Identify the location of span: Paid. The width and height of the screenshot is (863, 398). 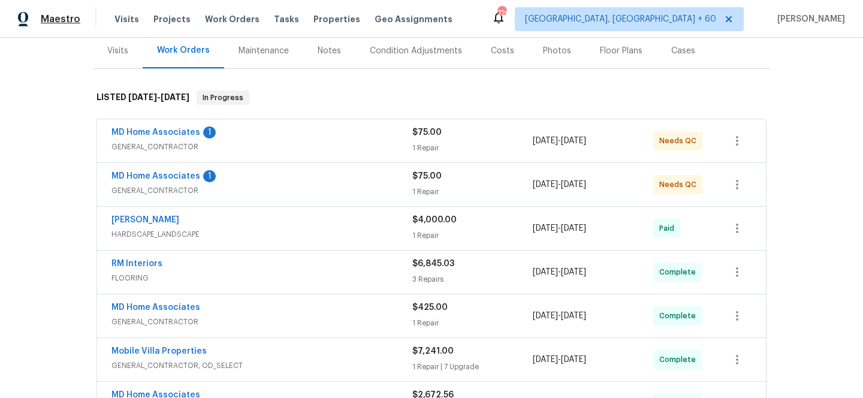
(669, 228).